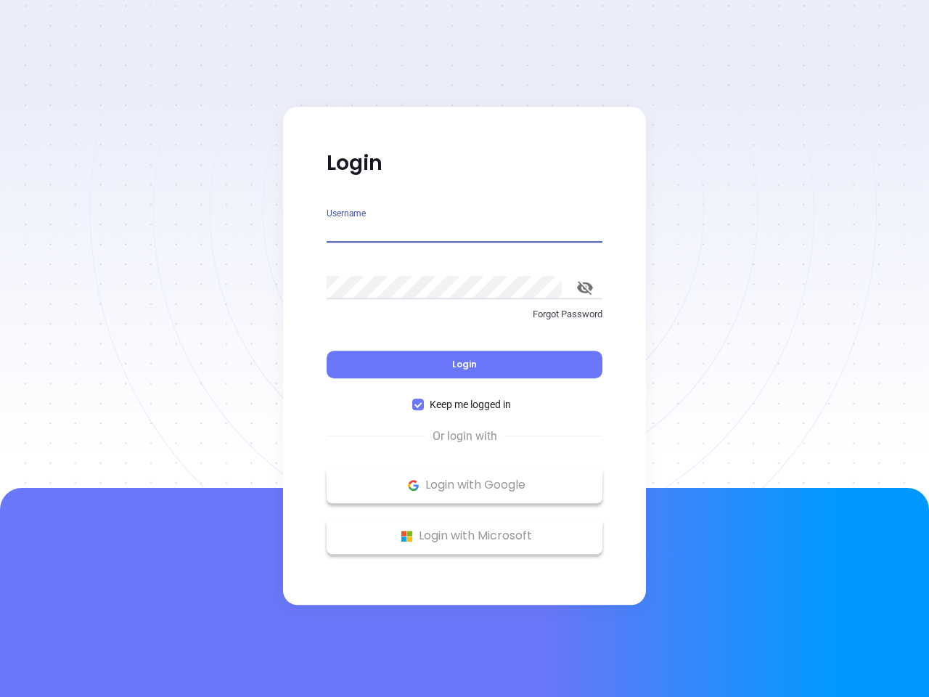  Describe the element at coordinates (465, 364) in the screenshot. I see `span: Login` at that location.